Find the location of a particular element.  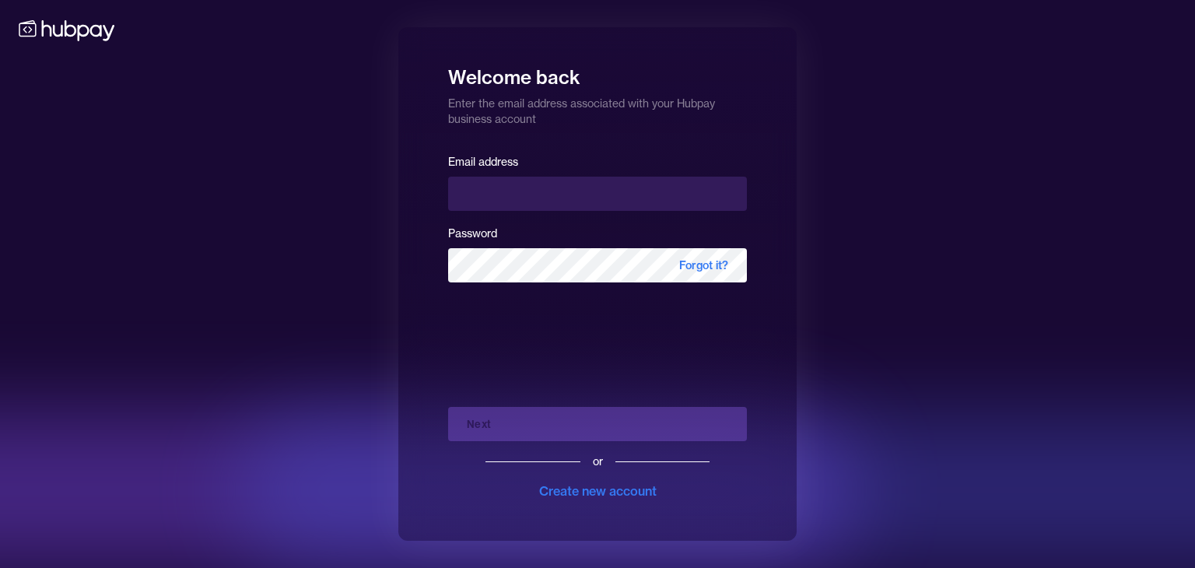

h1: Welcome back is located at coordinates (598, 72).